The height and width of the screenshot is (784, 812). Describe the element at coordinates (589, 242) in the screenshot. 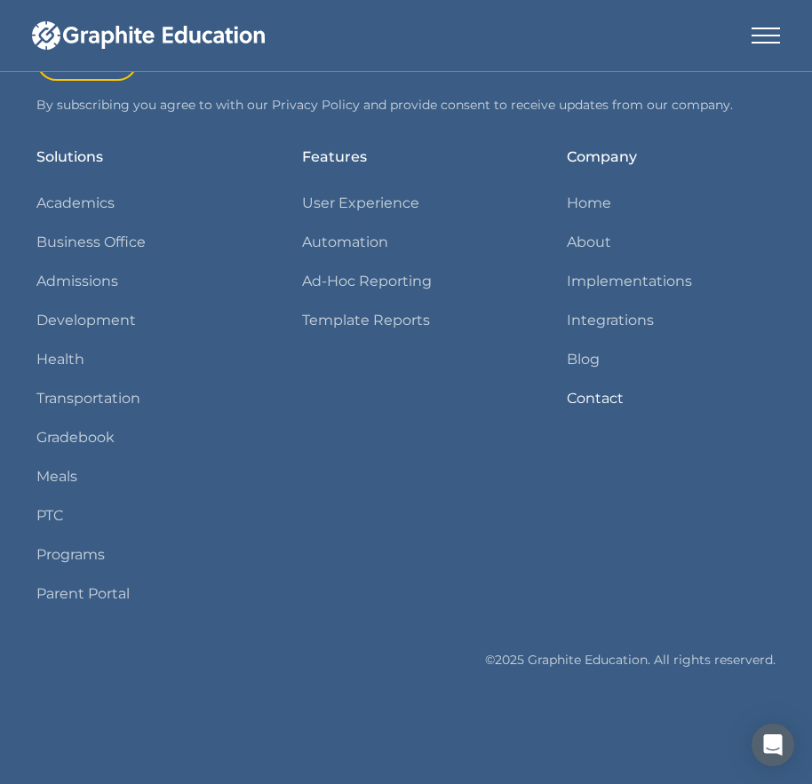

I see `a: About` at that location.